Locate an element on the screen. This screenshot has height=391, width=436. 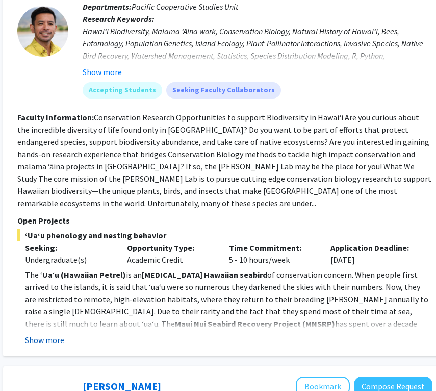
div: 5 - 10 hours/week is located at coordinates (272, 253).